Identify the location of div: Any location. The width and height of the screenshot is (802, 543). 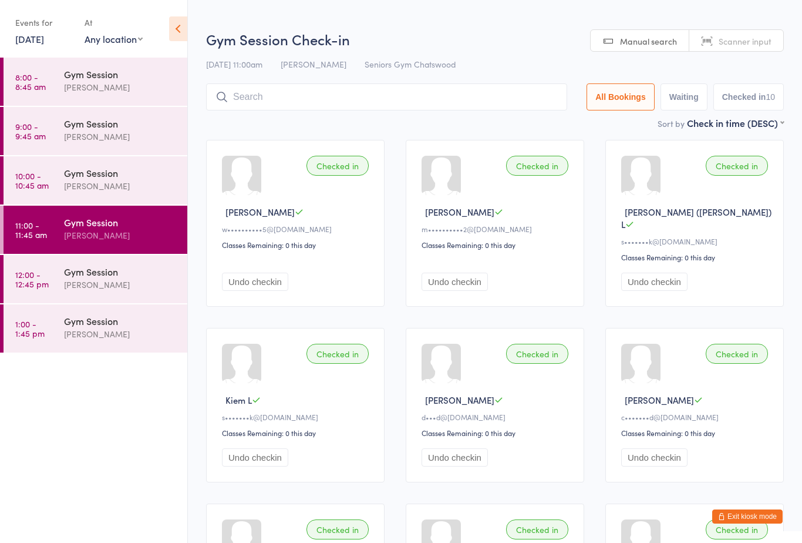
(113, 39).